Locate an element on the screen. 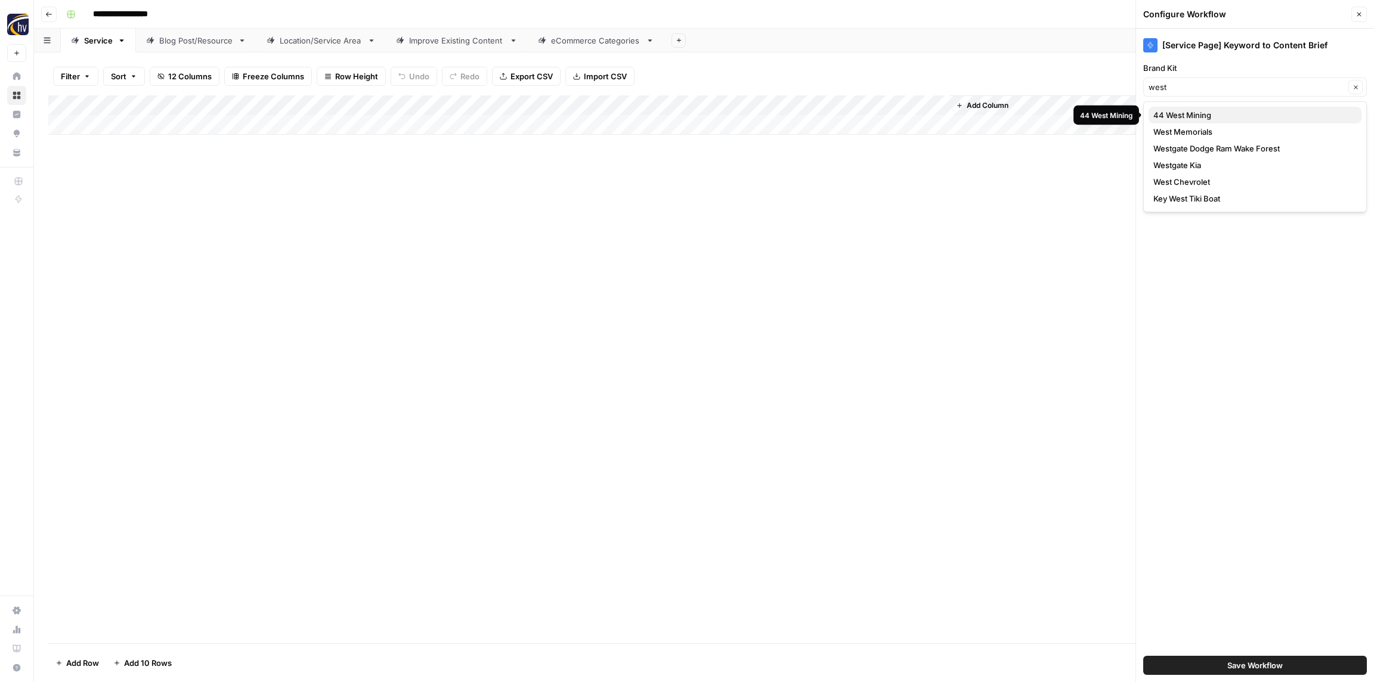 Image resolution: width=1374 pixels, height=682 pixels. span: 12 Columns is located at coordinates (190, 76).